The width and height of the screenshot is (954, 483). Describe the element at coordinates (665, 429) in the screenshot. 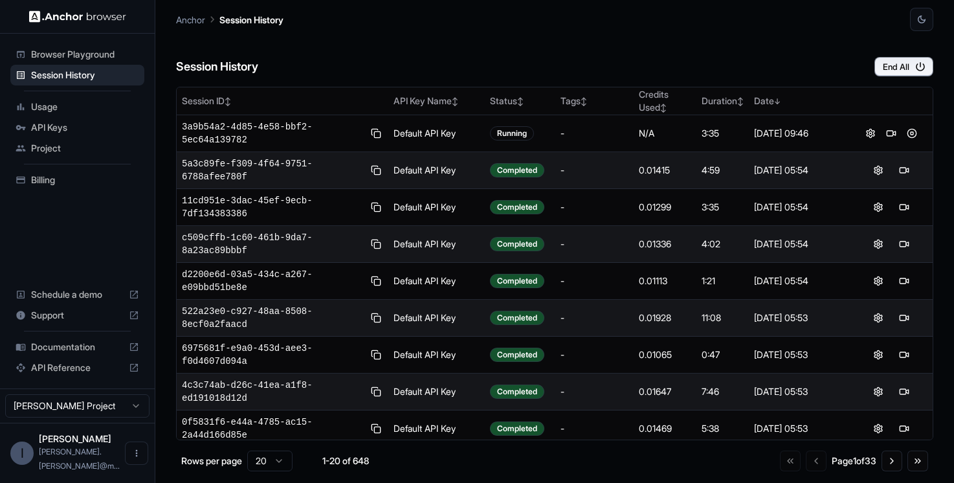

I see `div: 0.01469` at that location.